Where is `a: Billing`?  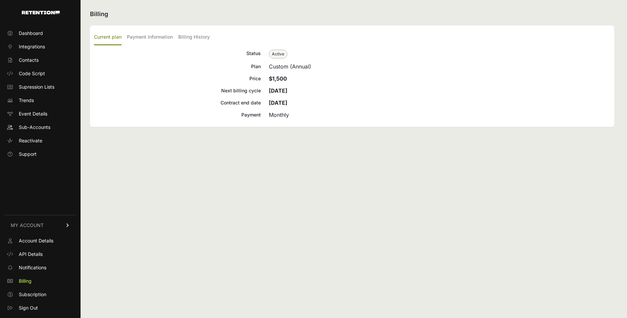 a: Billing is located at coordinates (40, 281).